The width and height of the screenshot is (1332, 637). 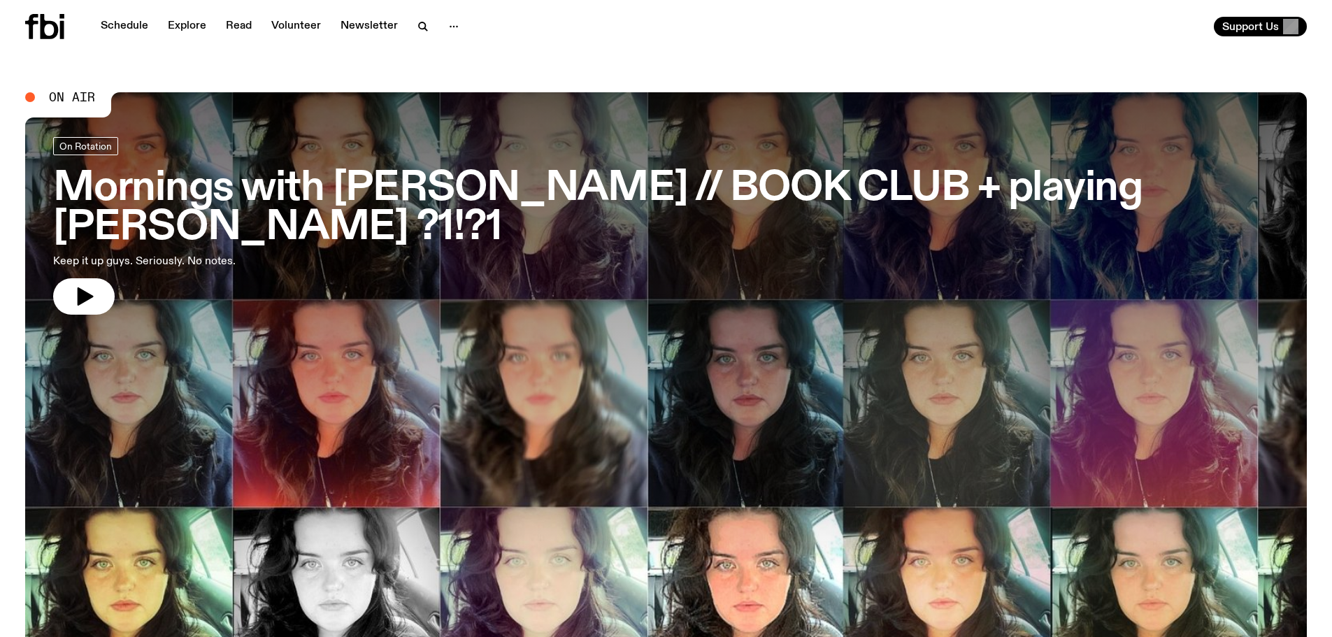 What do you see at coordinates (369, 27) in the screenshot?
I see `a: Newsletter` at bounding box center [369, 27].